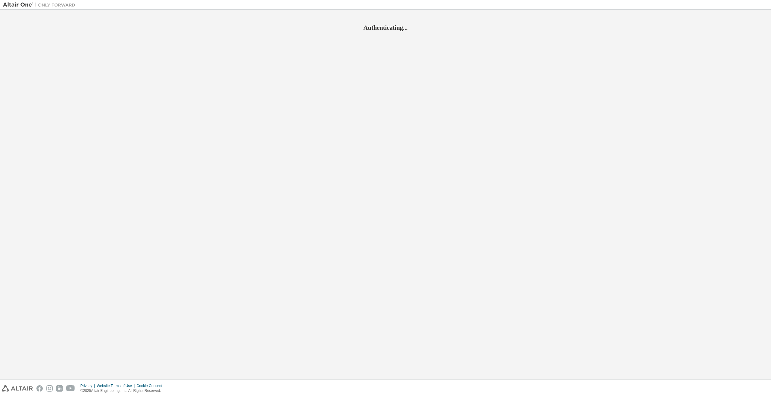  Describe the element at coordinates (89, 386) in the screenshot. I see `div: Privacy` at that location.